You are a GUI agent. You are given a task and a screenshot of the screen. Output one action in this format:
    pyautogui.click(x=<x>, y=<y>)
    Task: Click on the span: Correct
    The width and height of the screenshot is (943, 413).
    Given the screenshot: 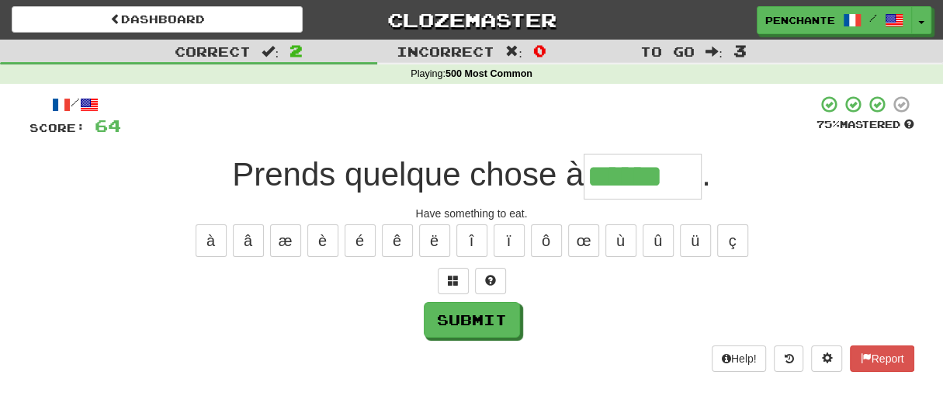 What is the action you would take?
    pyautogui.click(x=213, y=51)
    